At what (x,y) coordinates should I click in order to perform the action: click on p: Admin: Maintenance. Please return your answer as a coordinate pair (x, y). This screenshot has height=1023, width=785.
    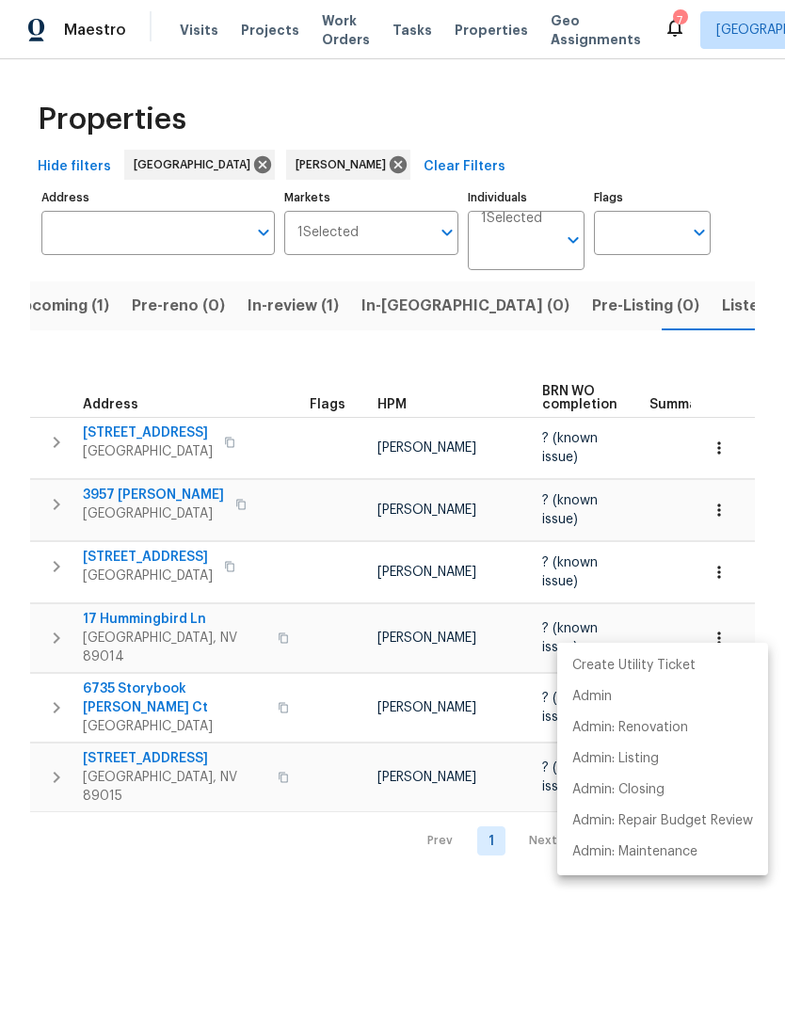
    Looking at the image, I should click on (634, 852).